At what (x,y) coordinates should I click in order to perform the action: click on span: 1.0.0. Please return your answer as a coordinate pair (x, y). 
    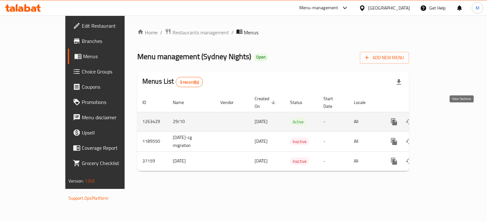
    Looking at the image, I should click on (90, 181).